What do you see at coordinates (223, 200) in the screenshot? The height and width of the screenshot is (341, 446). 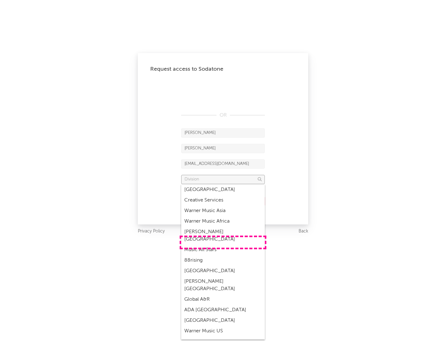 I see `div: Creative Services` at bounding box center [223, 200].